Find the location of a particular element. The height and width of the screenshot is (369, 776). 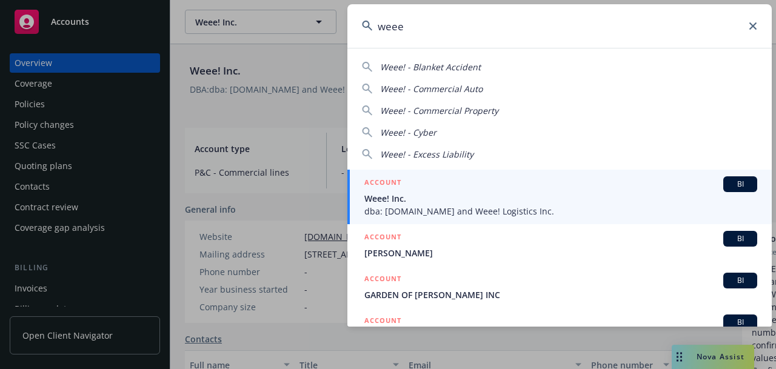

span: Weee! - Commercial Auto is located at coordinates (431, 89).